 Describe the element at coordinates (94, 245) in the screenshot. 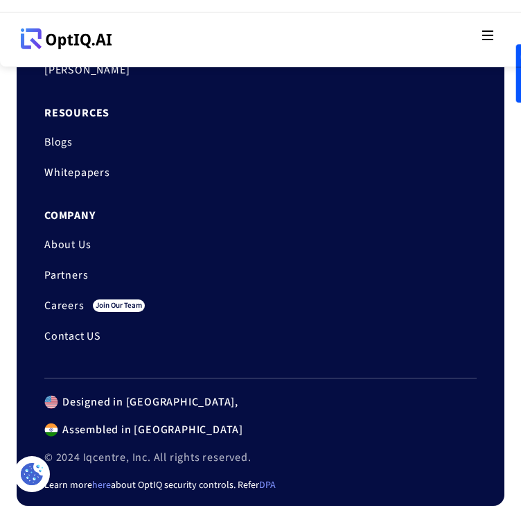

I see `a: About Us` at that location.